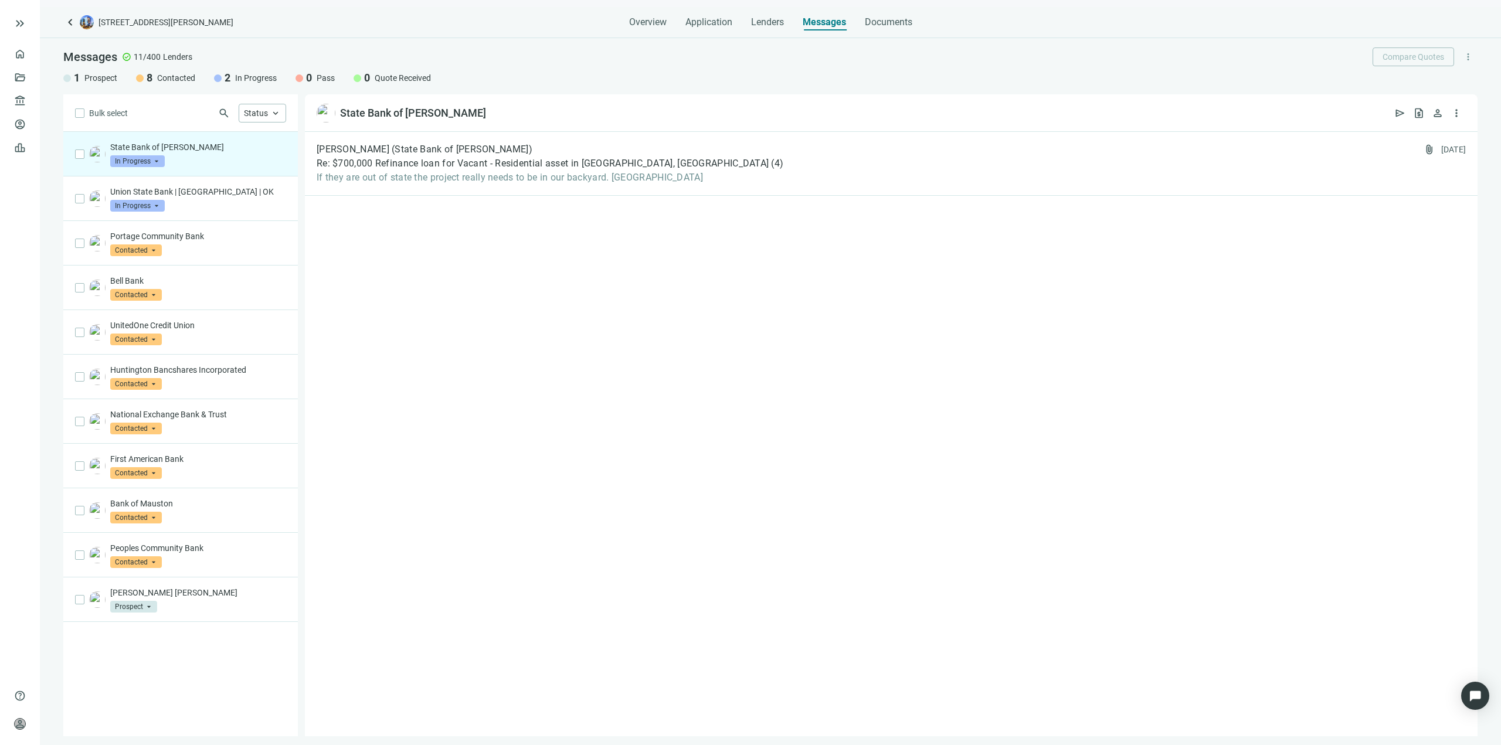  I want to click on span: 11/400, so click(147, 57).